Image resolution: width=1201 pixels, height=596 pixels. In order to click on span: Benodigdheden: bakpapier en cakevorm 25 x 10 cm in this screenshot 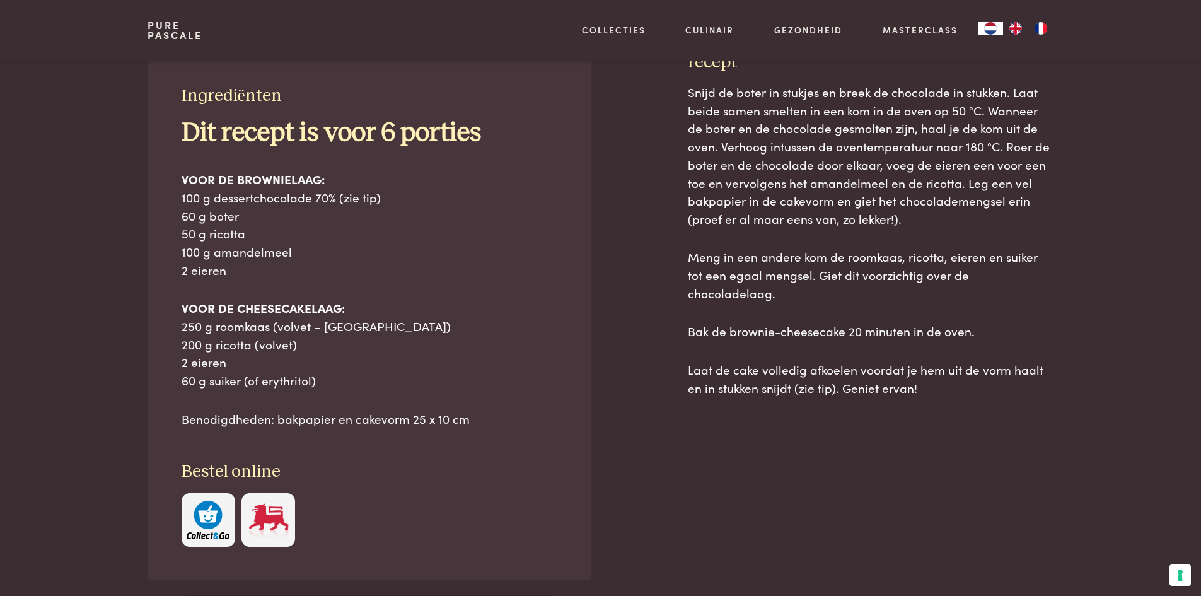, I will do `click(325, 418)`.